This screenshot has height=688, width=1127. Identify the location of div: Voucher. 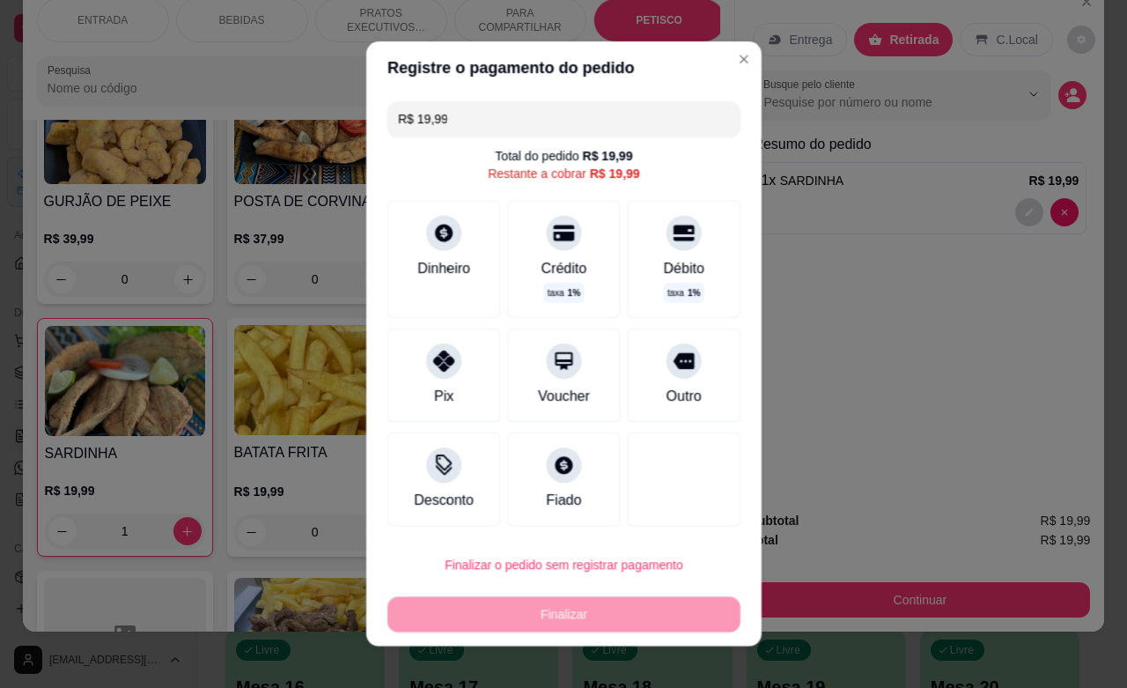
(564, 396).